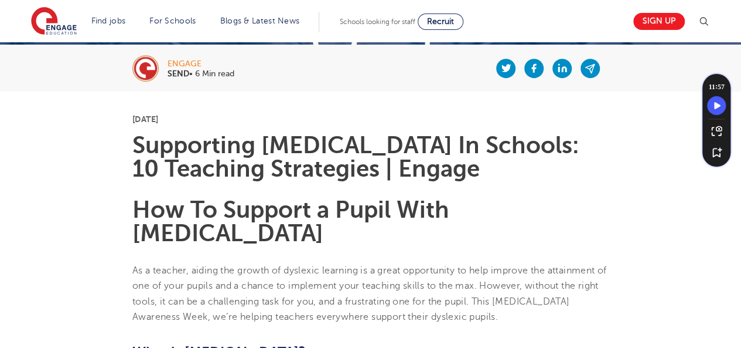 This screenshot has height=348, width=741. What do you see at coordinates (260, 21) in the screenshot?
I see `a: Blogs & Latest News` at bounding box center [260, 21].